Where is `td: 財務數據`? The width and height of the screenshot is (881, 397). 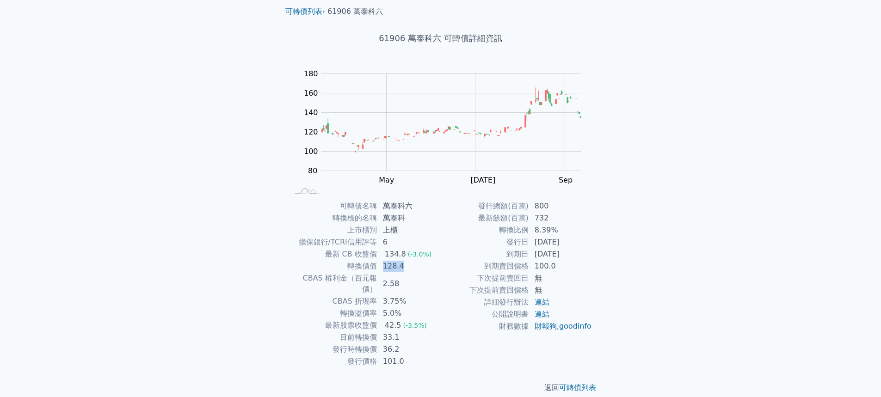 td: 財務數據 is located at coordinates (485, 326).